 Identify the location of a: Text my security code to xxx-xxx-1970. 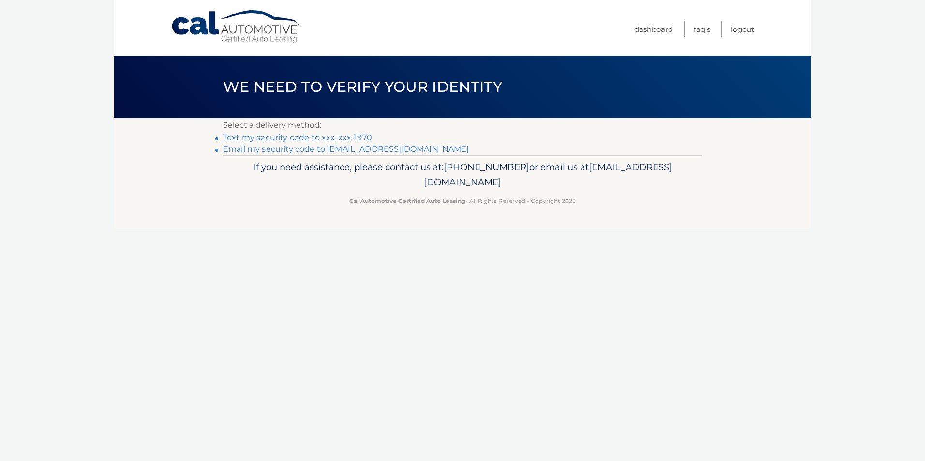
(297, 137).